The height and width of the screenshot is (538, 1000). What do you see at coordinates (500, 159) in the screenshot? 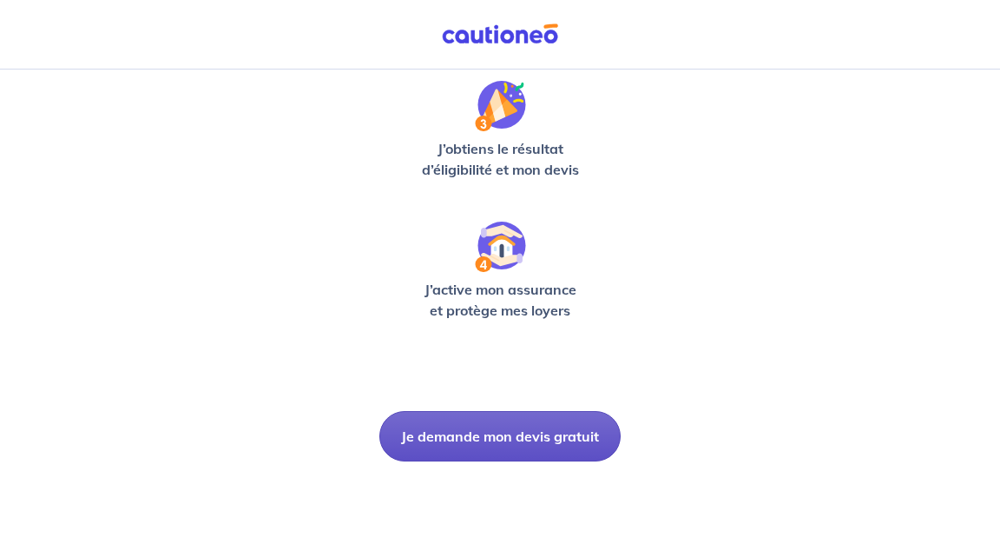
I see `p: J’obtiens le résultat d’éligibilité et mon devis` at bounding box center [500, 159].